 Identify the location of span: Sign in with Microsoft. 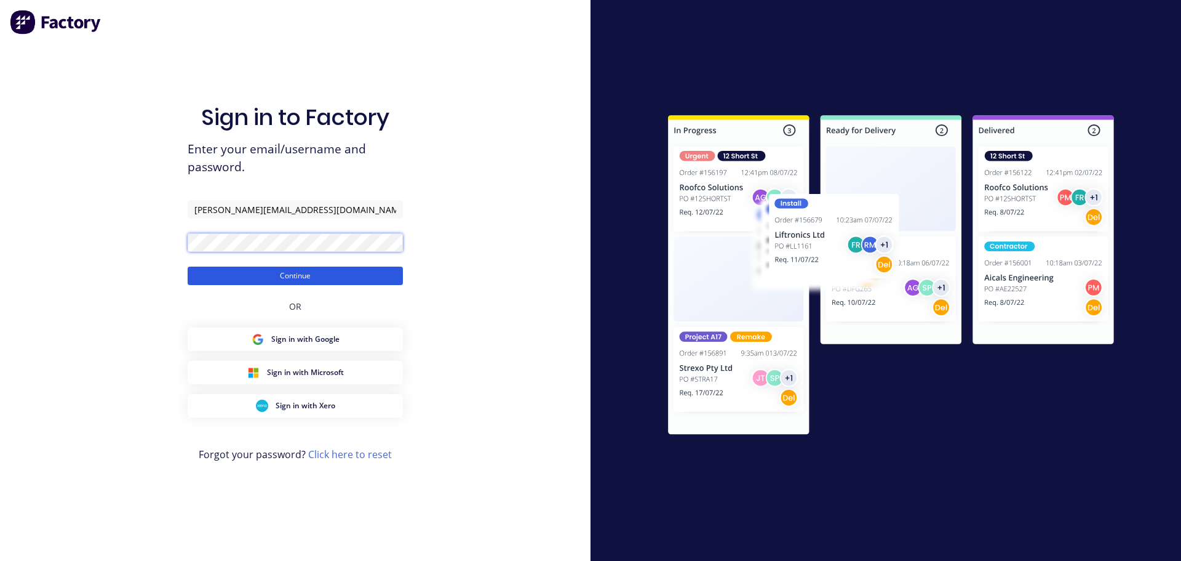
(305, 372).